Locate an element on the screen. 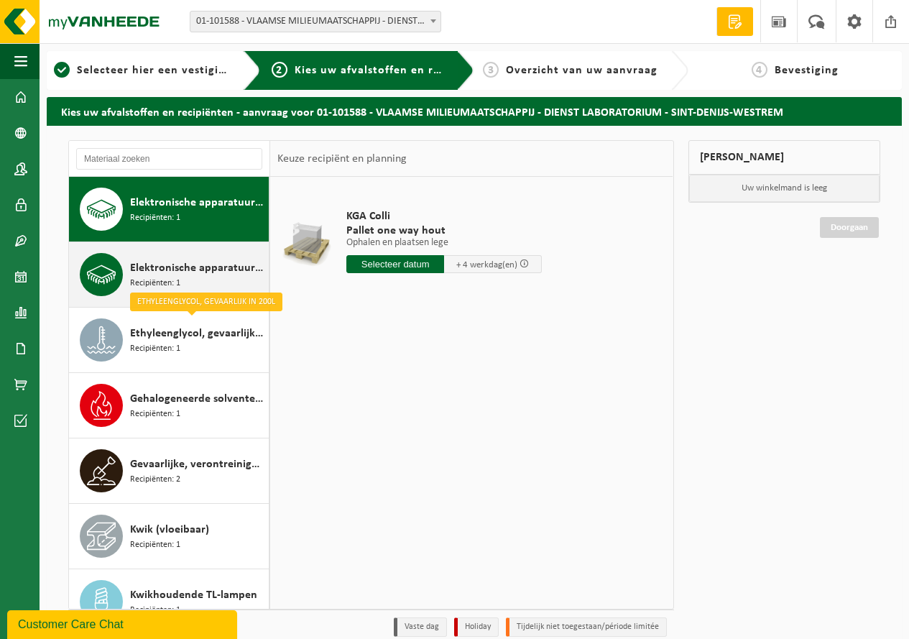 The height and width of the screenshot is (639, 909). span: + 4 werkdag(en) is located at coordinates (486, 264).